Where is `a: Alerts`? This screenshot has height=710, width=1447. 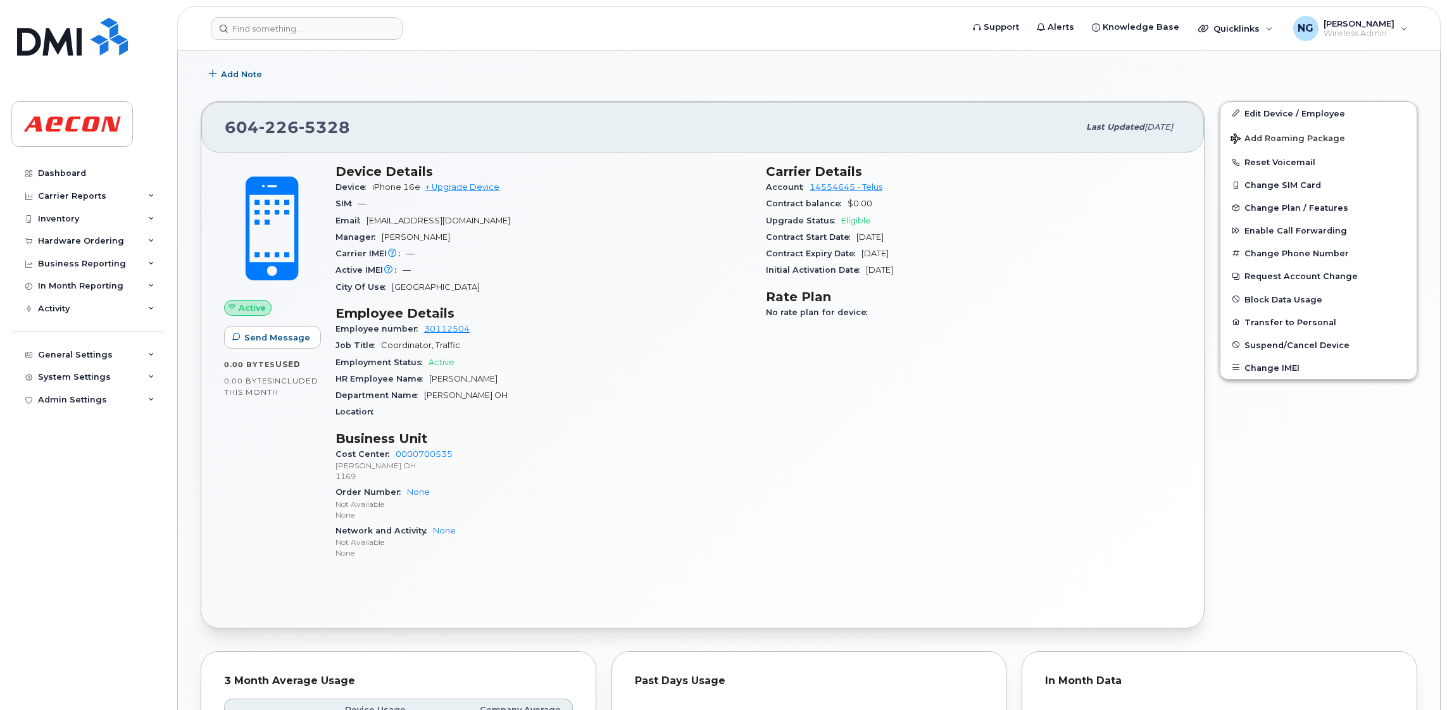
a: Alerts is located at coordinates (1055, 27).